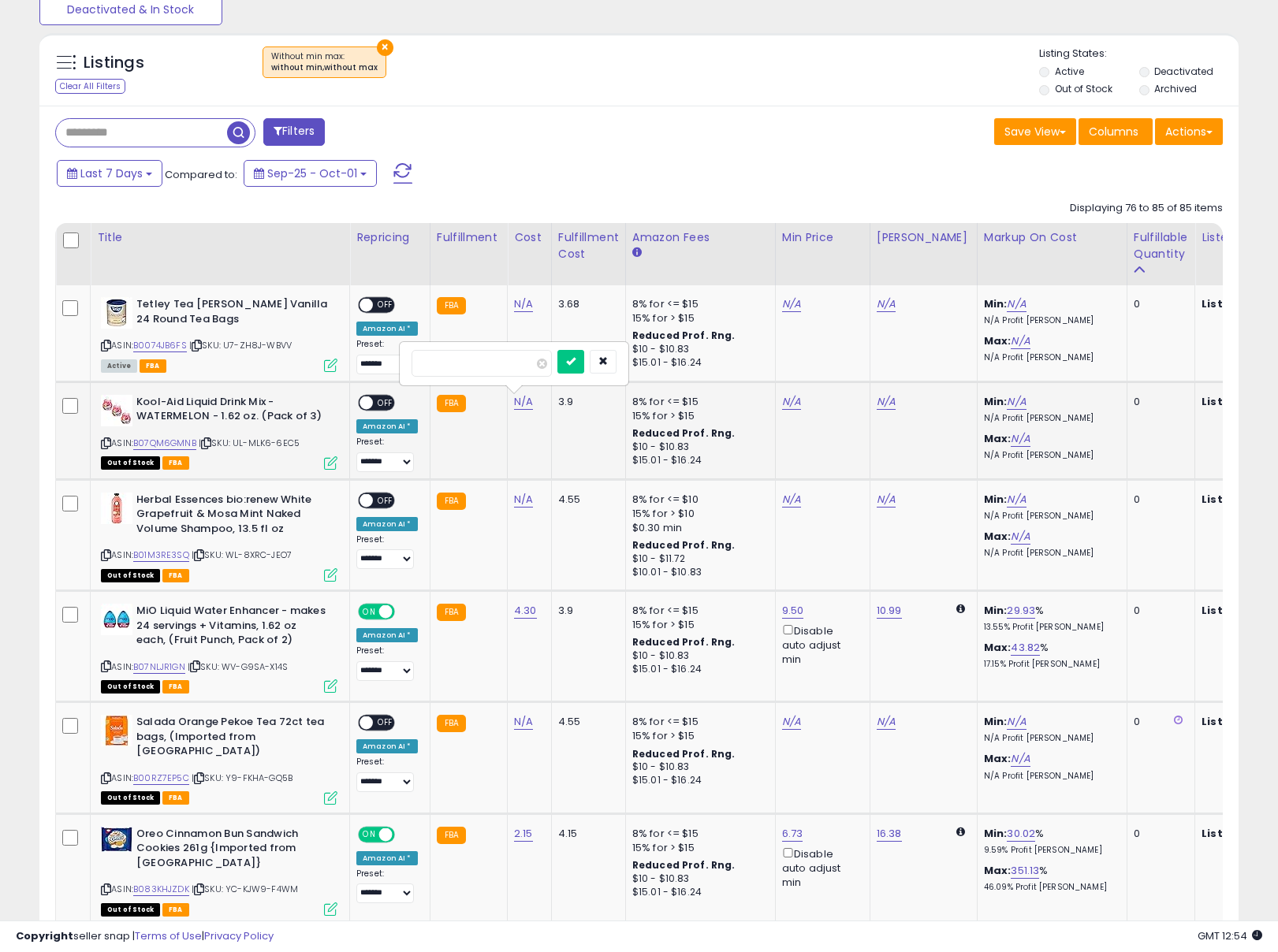  I want to click on a: B07QM6GMNB, so click(165, 443).